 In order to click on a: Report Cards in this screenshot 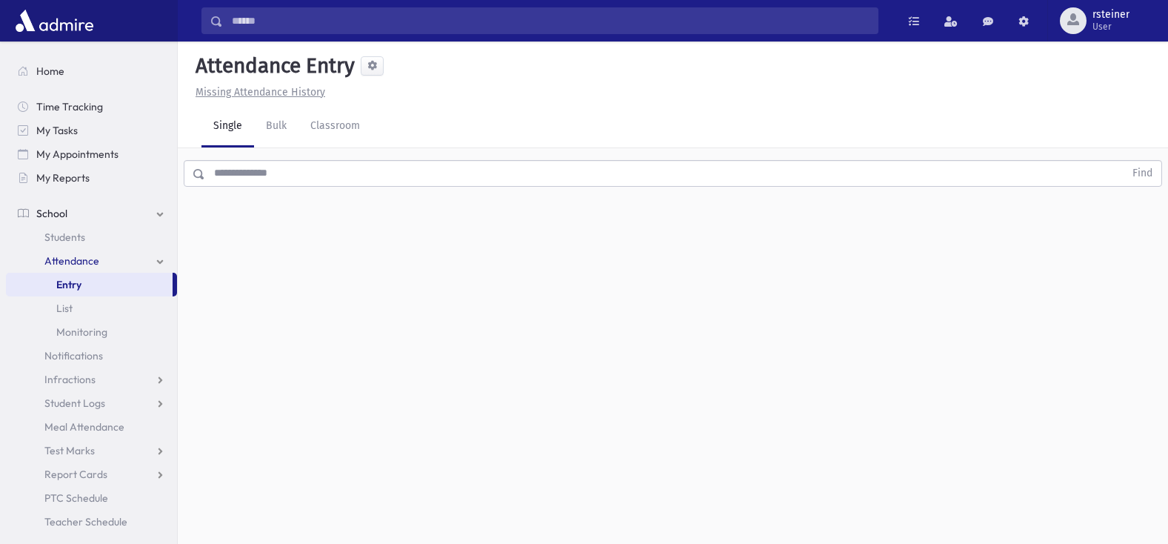, I will do `click(91, 474)`.